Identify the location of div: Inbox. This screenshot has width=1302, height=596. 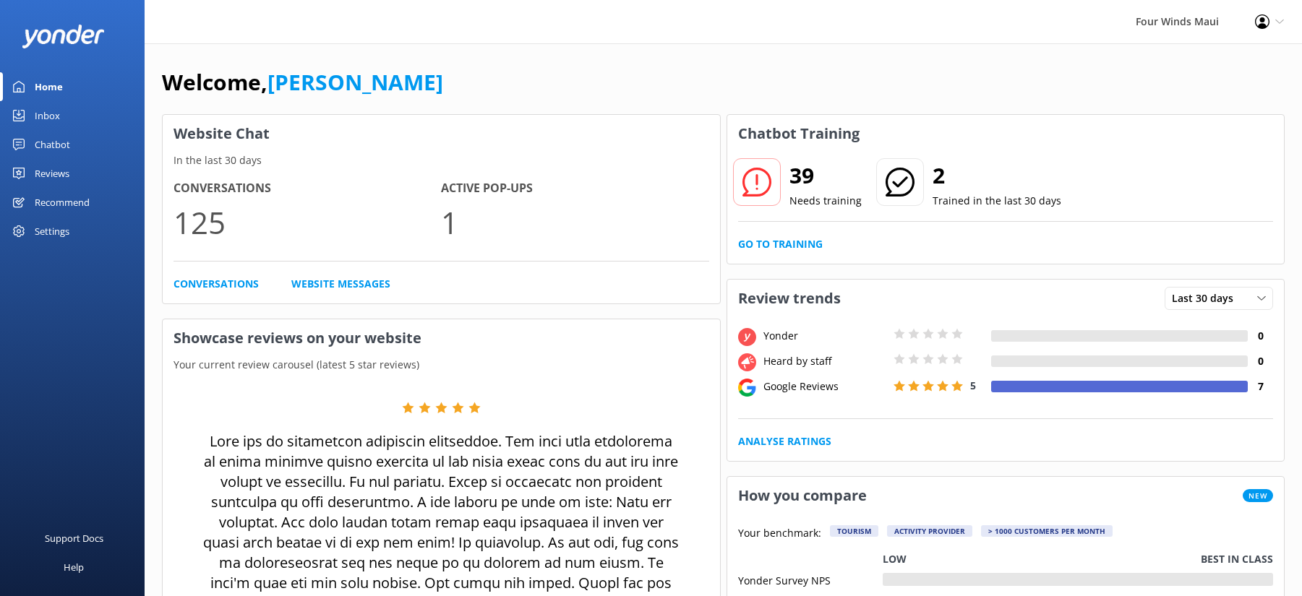
(47, 116).